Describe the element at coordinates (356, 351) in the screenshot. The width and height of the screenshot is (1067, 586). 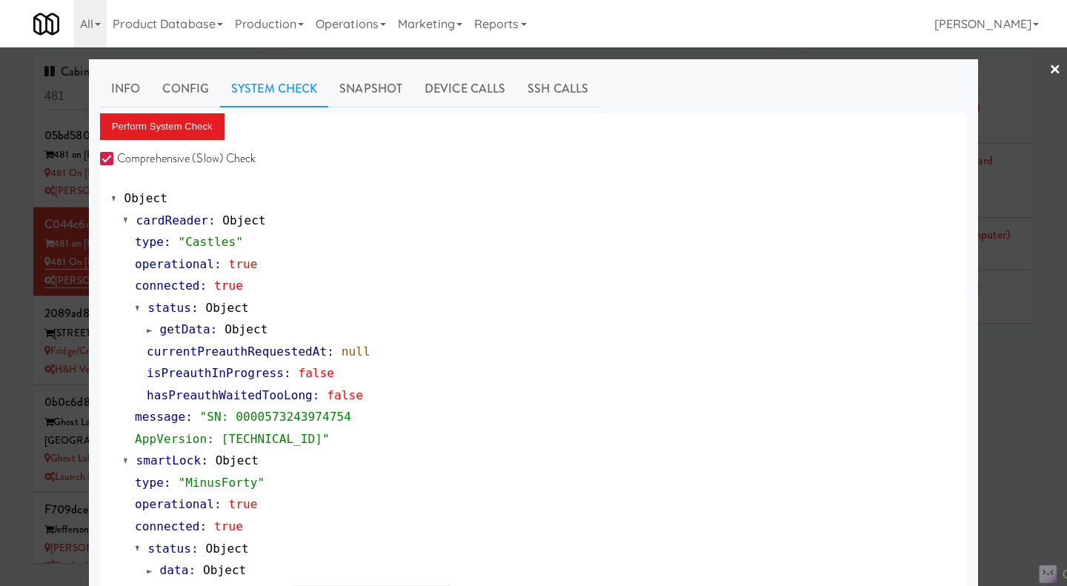
I see `span: null` at that location.